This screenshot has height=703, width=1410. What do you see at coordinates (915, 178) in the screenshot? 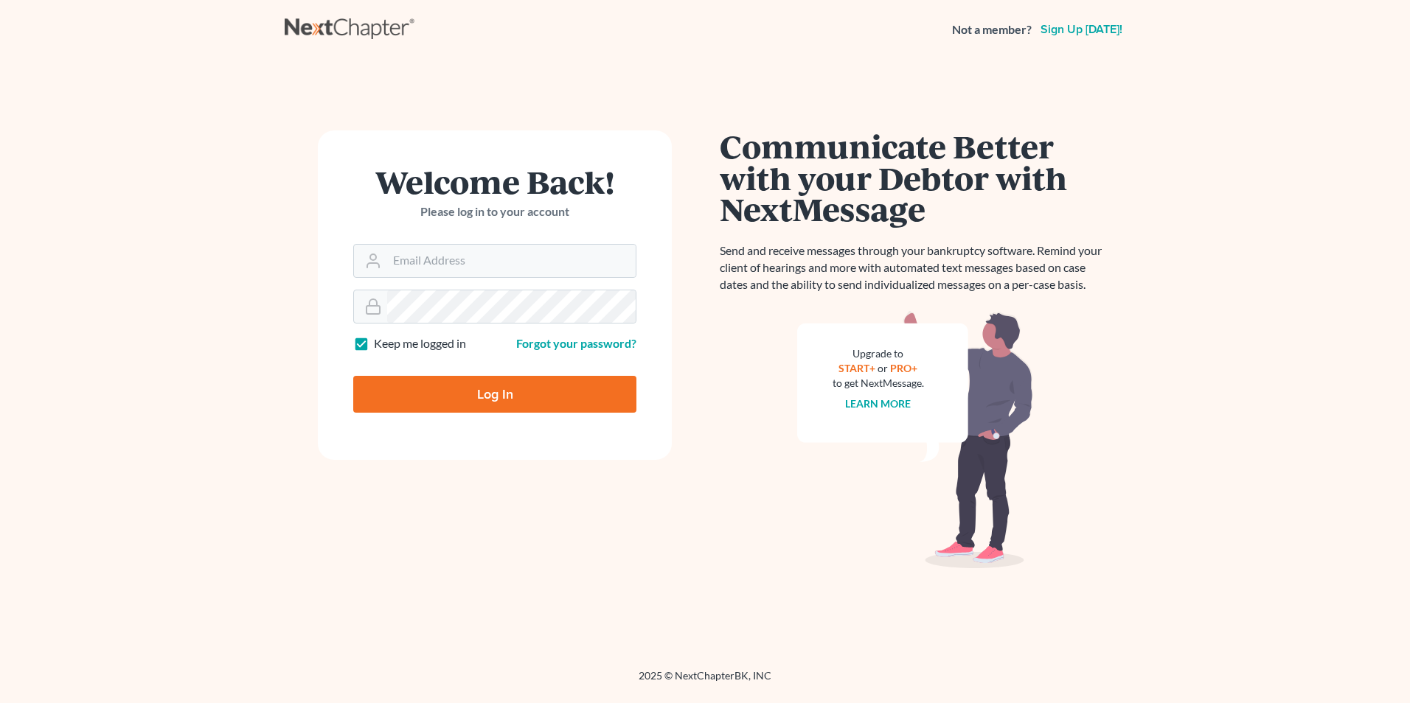
I see `h1: Communicate Better with your Debtor with NextMessage` at bounding box center [915, 178].